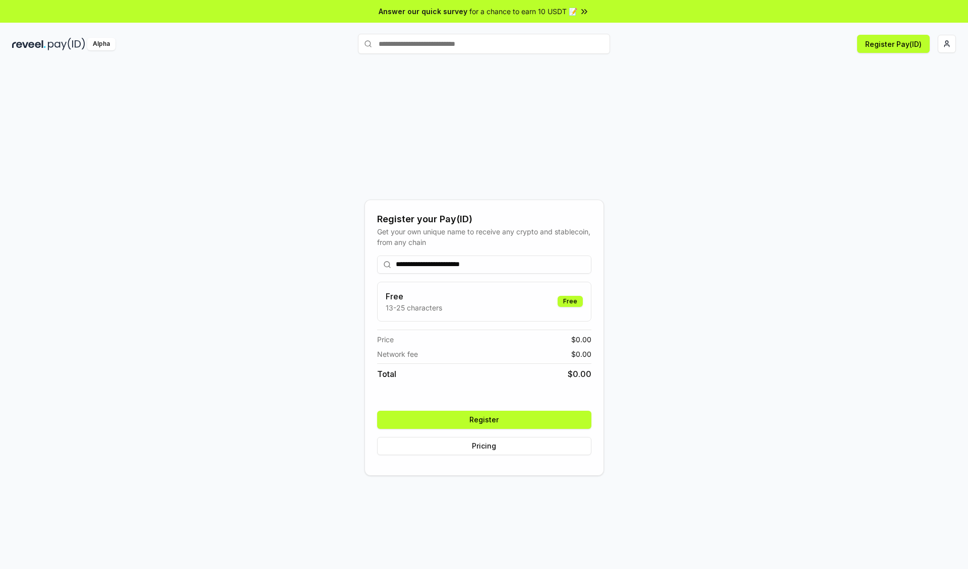 The height and width of the screenshot is (569, 968). I want to click on span: Answer our quick survey, so click(423, 11).